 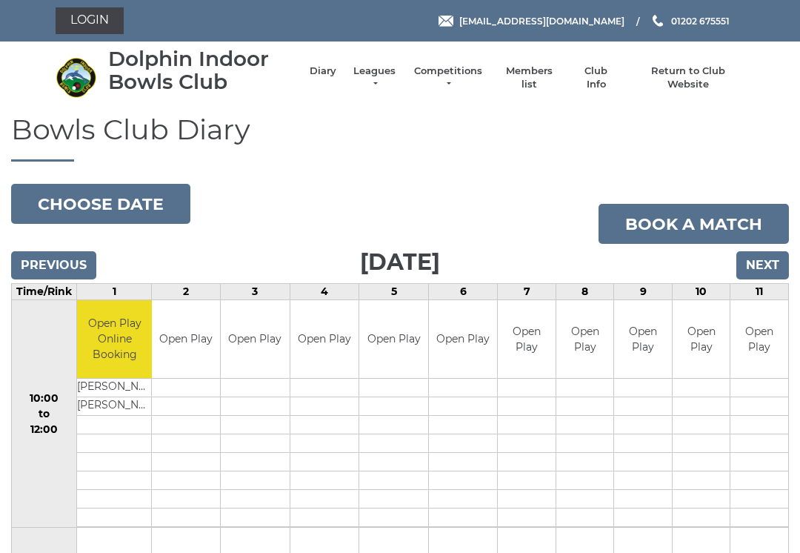 I want to click on input: Next, so click(x=762, y=265).